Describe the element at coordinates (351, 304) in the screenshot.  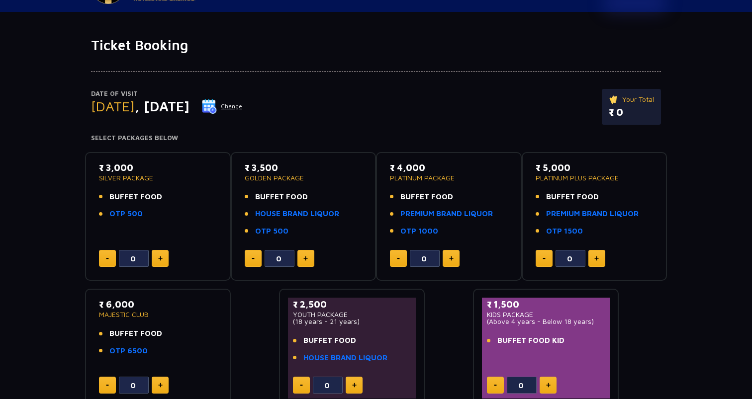
I see `p: ₹ 2,500` at that location.